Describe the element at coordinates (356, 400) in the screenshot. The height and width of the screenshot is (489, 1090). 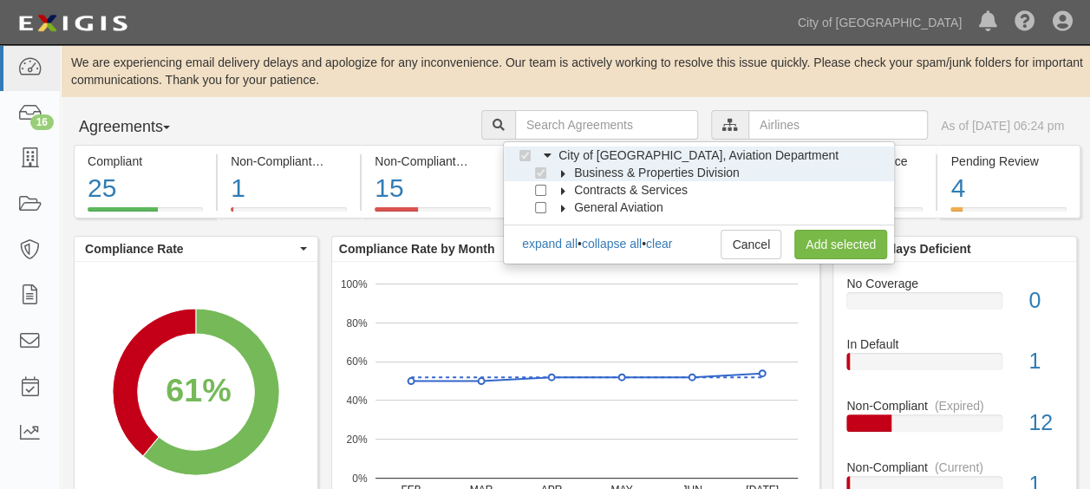
I see `text: 40%` at that location.